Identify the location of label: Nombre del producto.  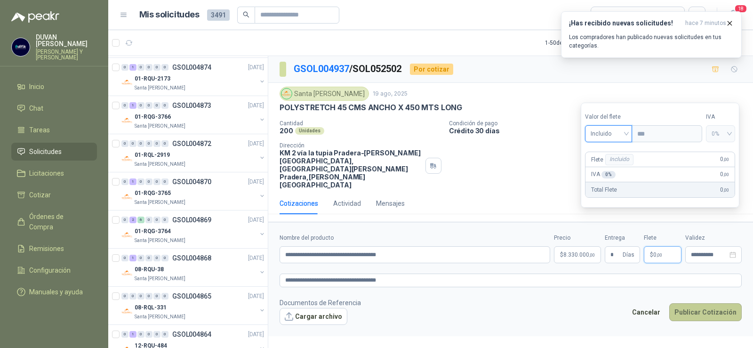
(415, 238).